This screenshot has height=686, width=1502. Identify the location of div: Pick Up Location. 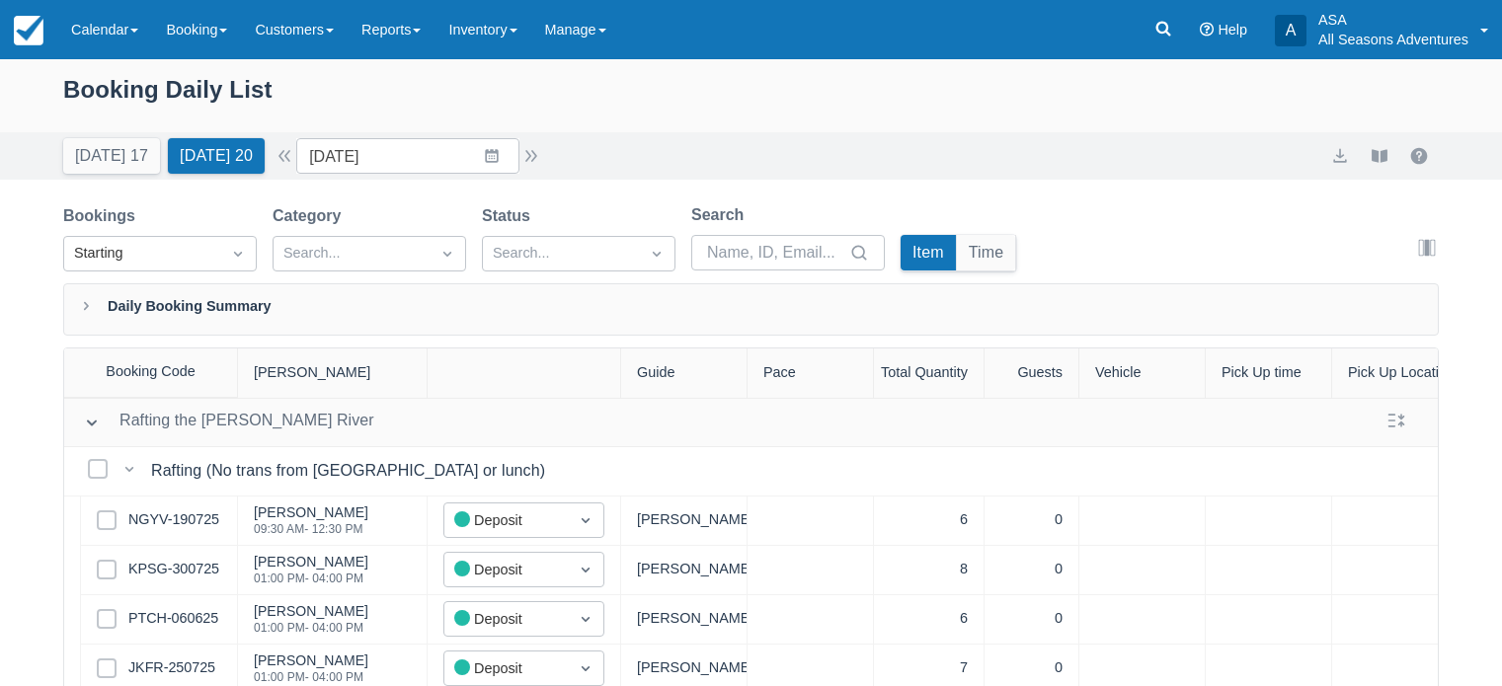
(1395, 373).